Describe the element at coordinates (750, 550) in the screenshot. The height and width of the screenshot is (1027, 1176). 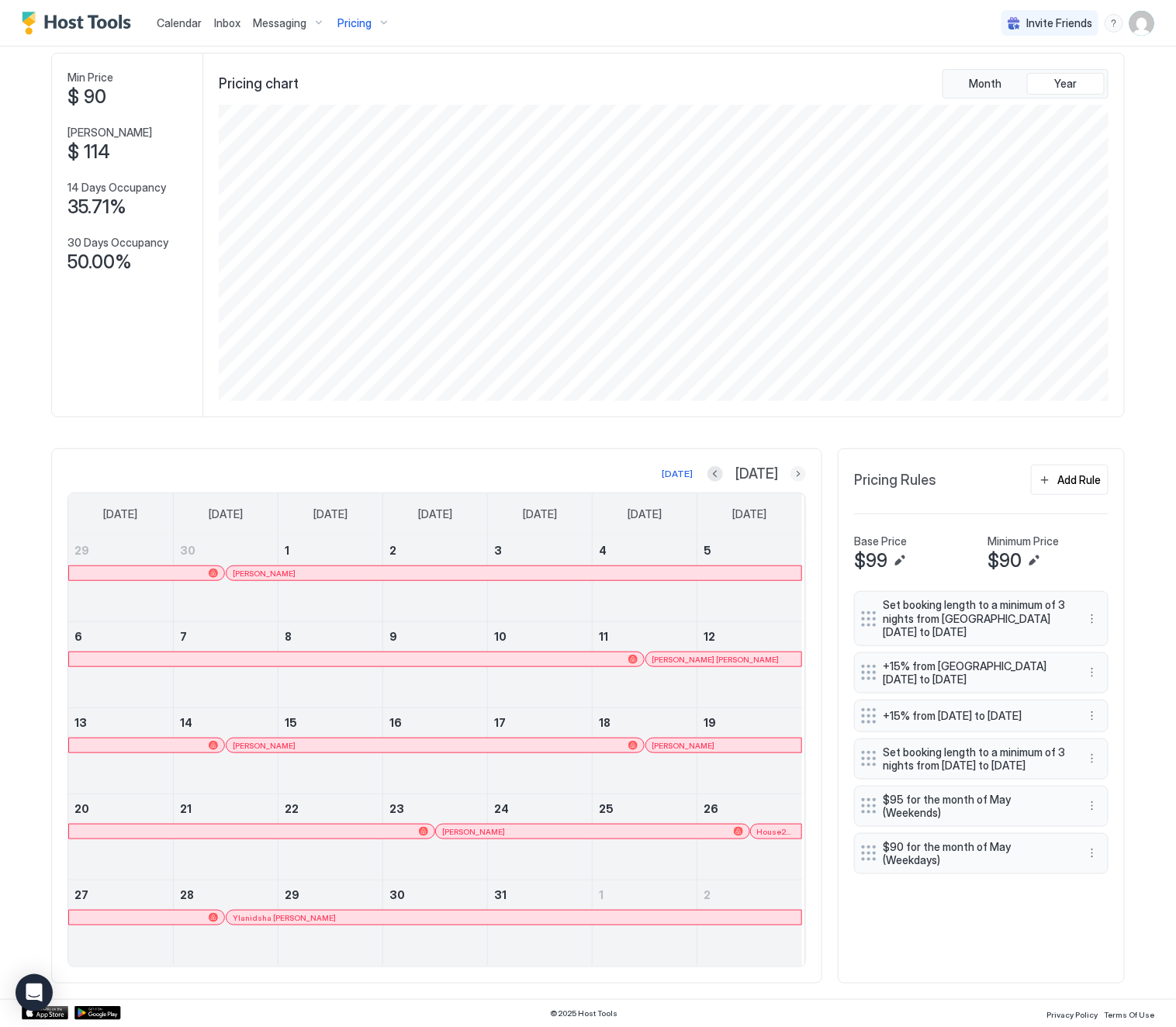
I see `a: July 5, 2025` at that location.